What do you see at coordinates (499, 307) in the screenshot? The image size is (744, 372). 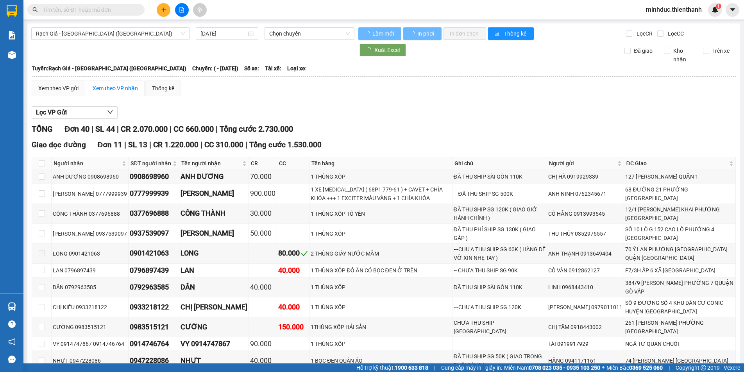 I see `div: ---CHƯA THU SHIP SG 120K` at bounding box center [499, 307].